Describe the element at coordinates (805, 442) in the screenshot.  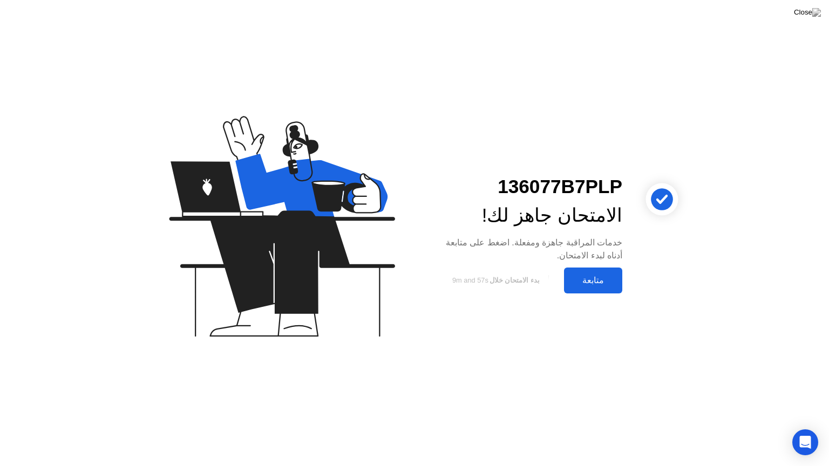
I see `div: Open Intercom Messenger` at that location.